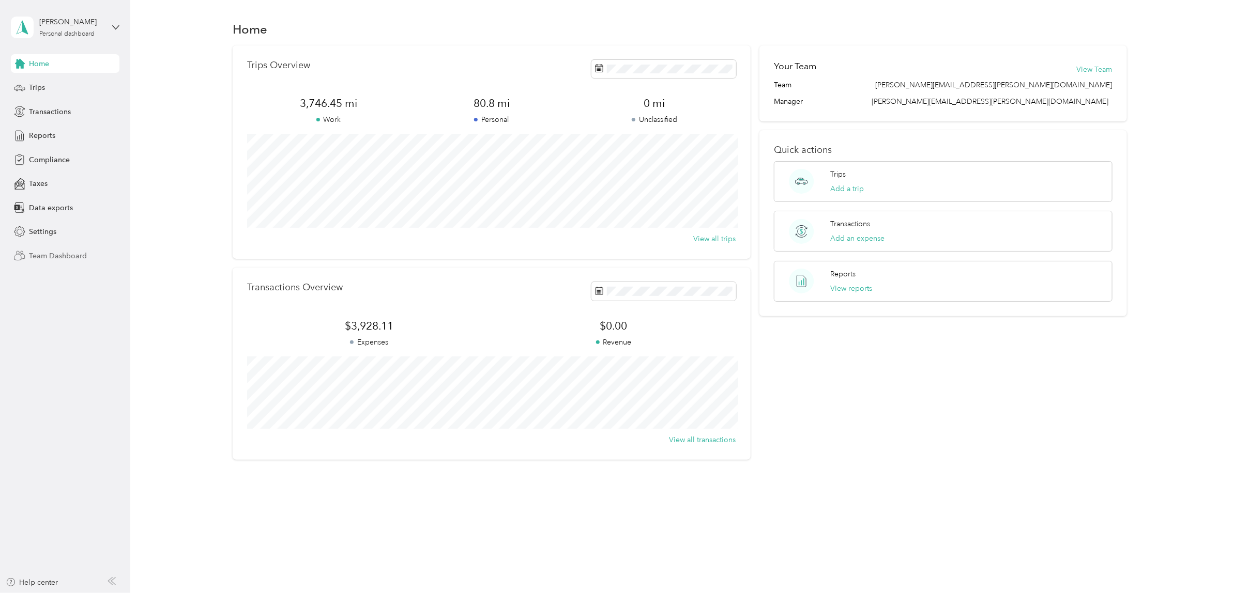 The image size is (1234, 593). Describe the element at coordinates (795, 66) in the screenshot. I see `h2: Your Team` at that location.